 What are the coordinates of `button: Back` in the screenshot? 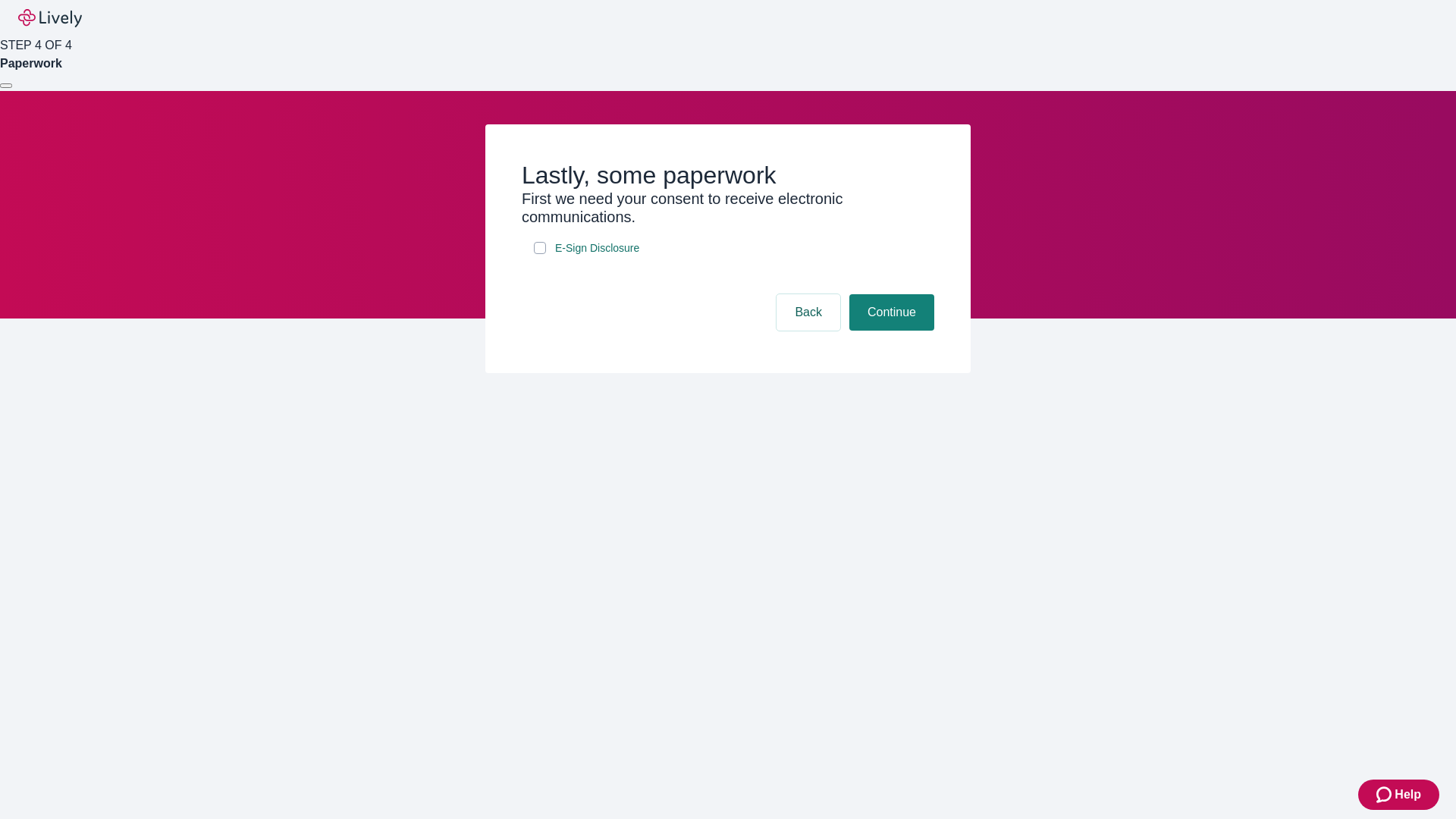 It's located at (808, 313).